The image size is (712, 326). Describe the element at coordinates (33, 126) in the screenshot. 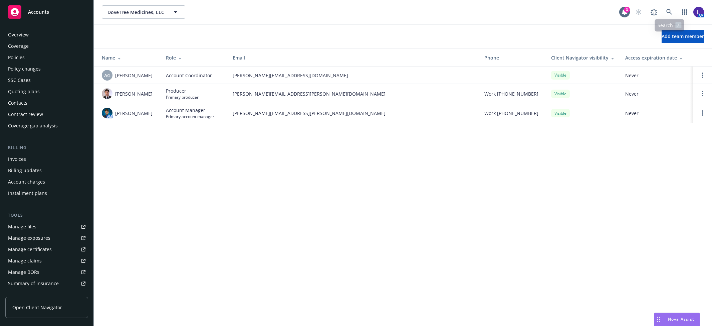

I see `div: Coverage gap analysis` at that location.